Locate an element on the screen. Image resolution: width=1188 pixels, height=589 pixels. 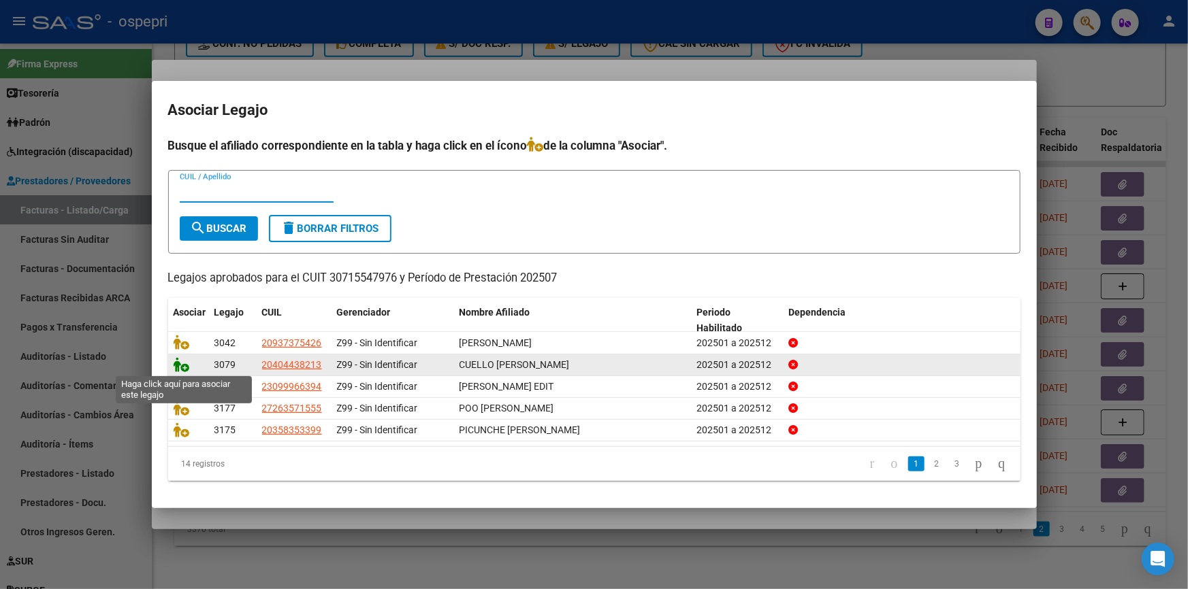
span: 27263571555 is located at coordinates (292, 408).